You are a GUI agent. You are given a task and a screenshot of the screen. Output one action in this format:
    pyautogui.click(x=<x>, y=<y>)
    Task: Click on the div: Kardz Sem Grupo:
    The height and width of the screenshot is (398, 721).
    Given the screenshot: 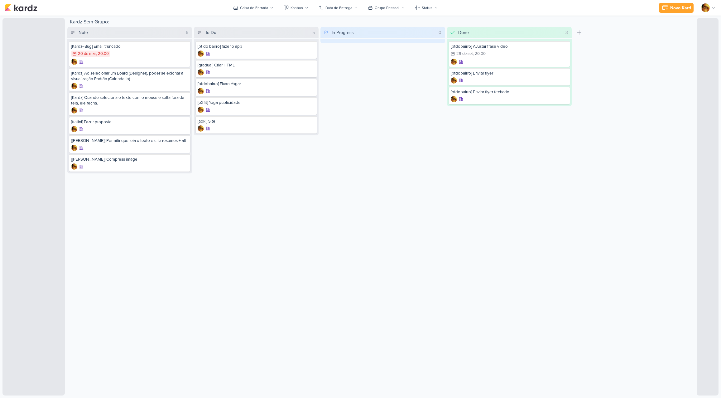 What is the action you would take?
    pyautogui.click(x=380, y=22)
    